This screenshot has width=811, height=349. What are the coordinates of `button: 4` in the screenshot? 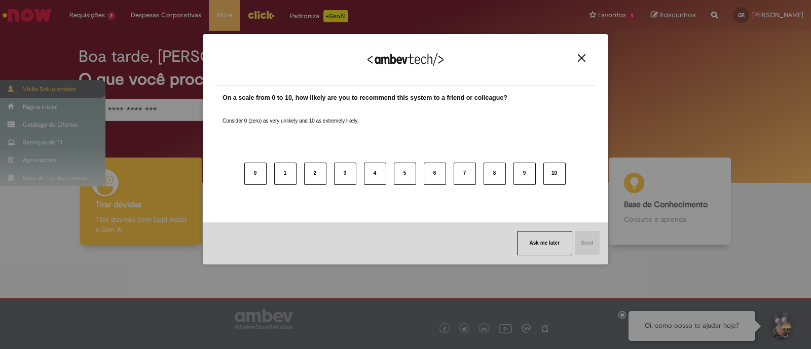 It's located at (375, 174).